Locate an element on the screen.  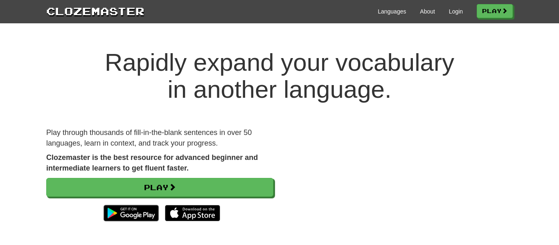
a: About is located at coordinates (427, 11).